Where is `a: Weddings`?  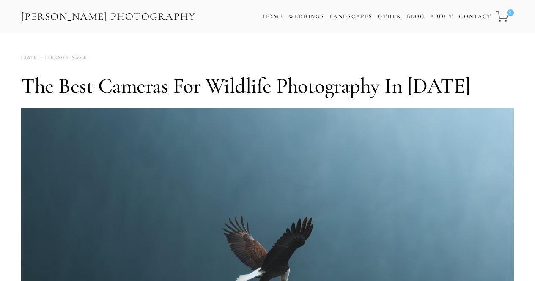 a: Weddings is located at coordinates (306, 16).